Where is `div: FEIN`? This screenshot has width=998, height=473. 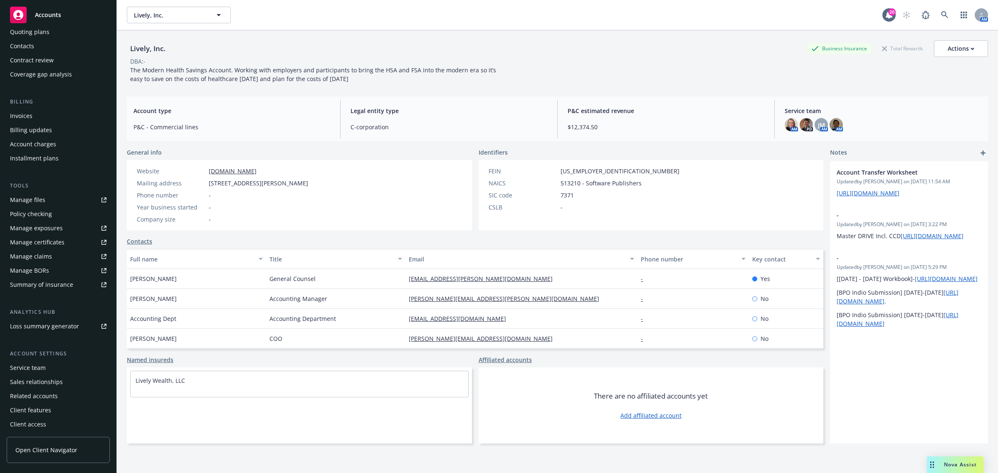 div: FEIN is located at coordinates (522, 171).